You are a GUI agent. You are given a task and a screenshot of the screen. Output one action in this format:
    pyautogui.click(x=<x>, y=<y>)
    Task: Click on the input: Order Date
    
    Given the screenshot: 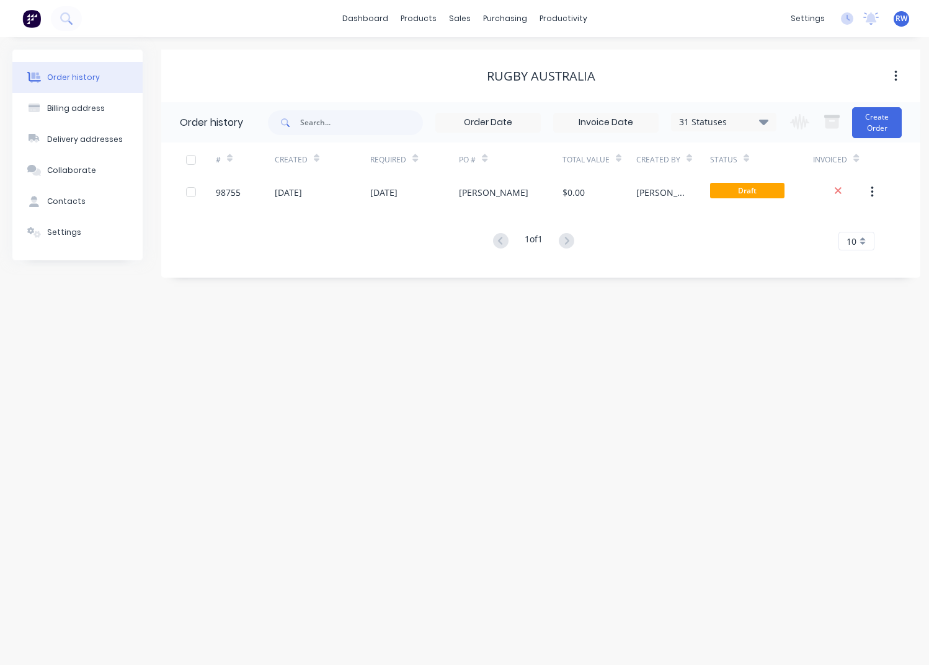 What is the action you would take?
    pyautogui.click(x=488, y=123)
    